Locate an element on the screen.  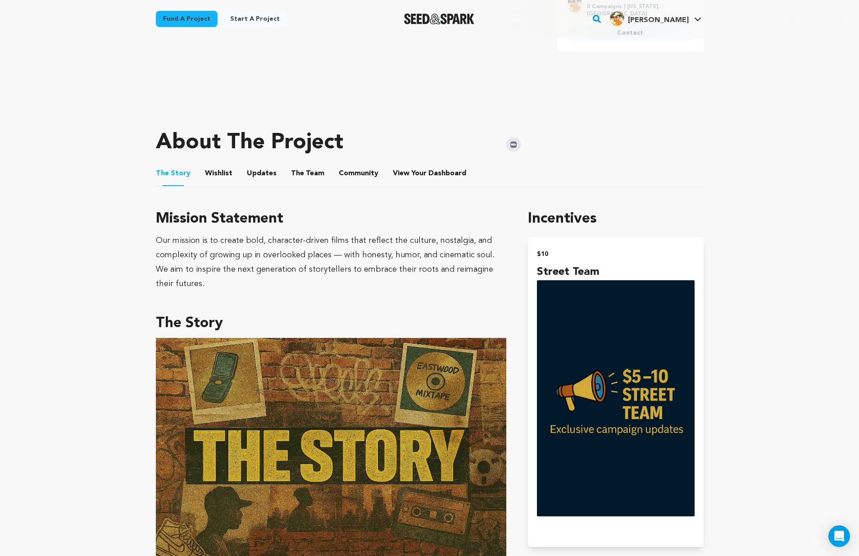
h1: Incentives is located at coordinates (616, 219).